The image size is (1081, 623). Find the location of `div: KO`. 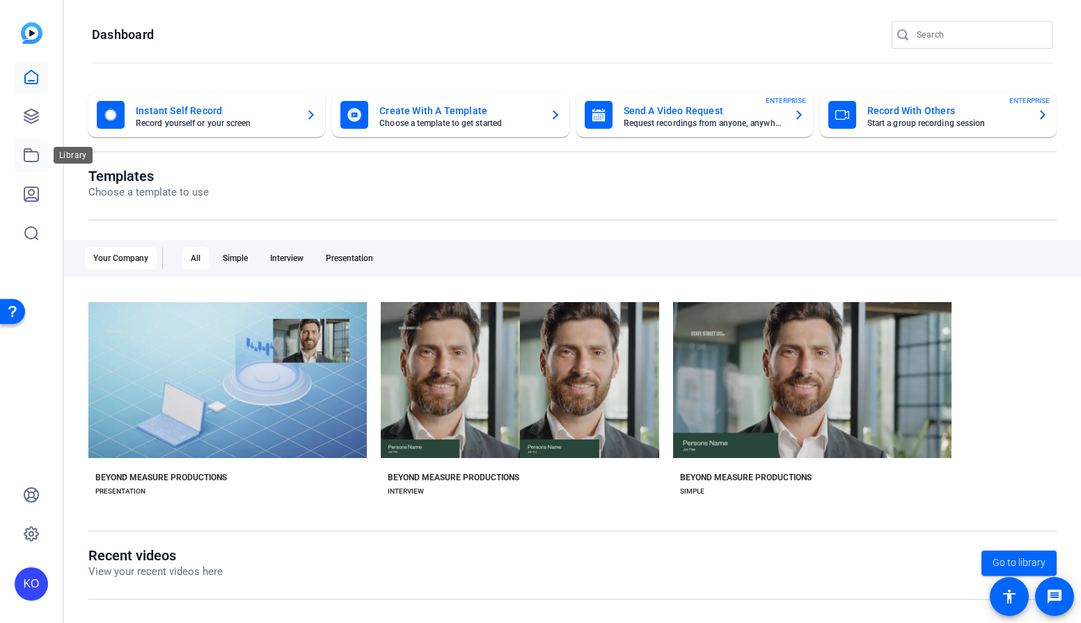

div: KO is located at coordinates (31, 584).